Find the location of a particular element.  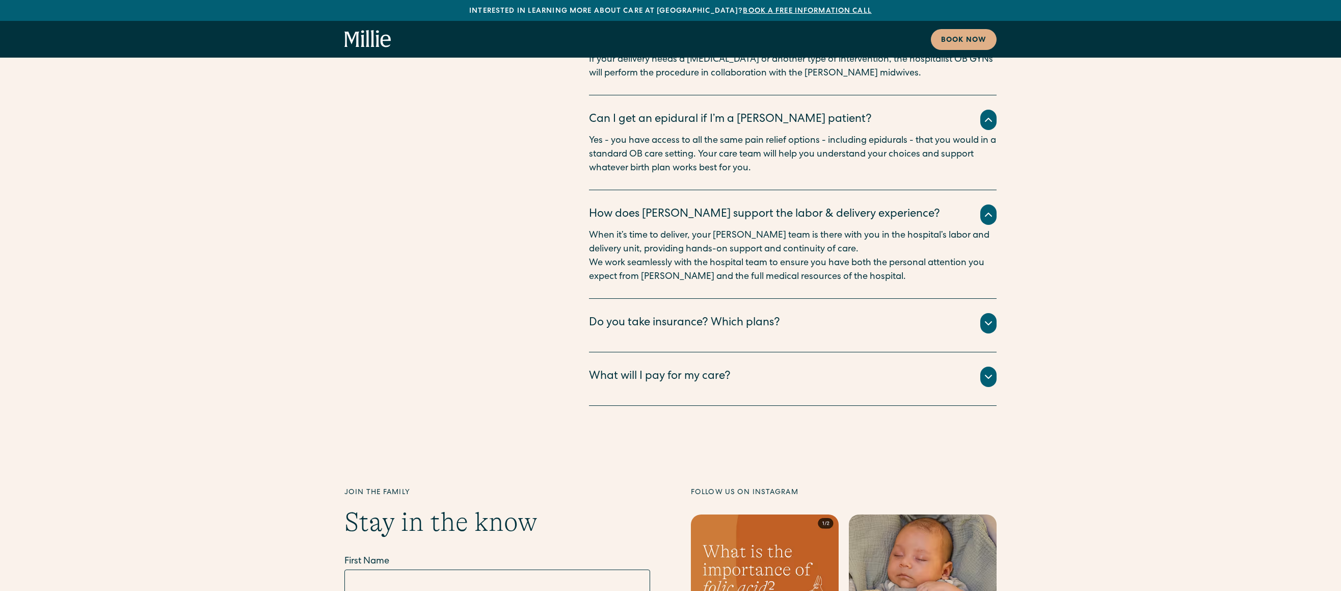

a: home is located at coordinates (368, 39).